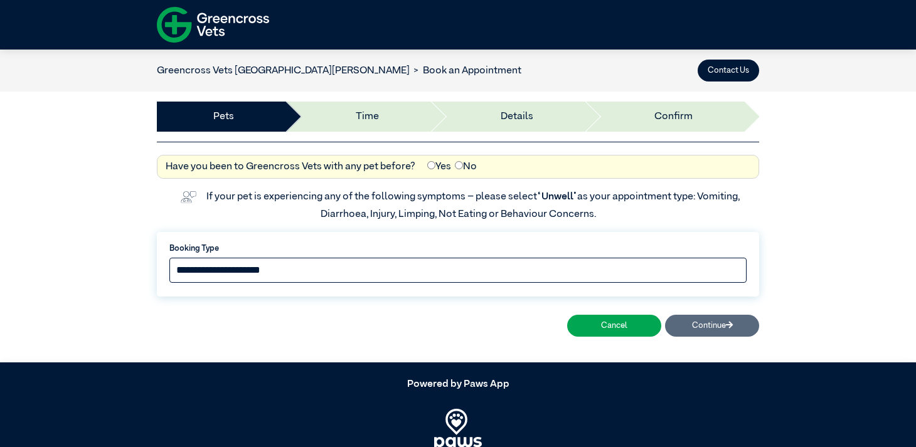 This screenshot has height=447, width=916. I want to click on li: Book an Appointment, so click(466, 71).